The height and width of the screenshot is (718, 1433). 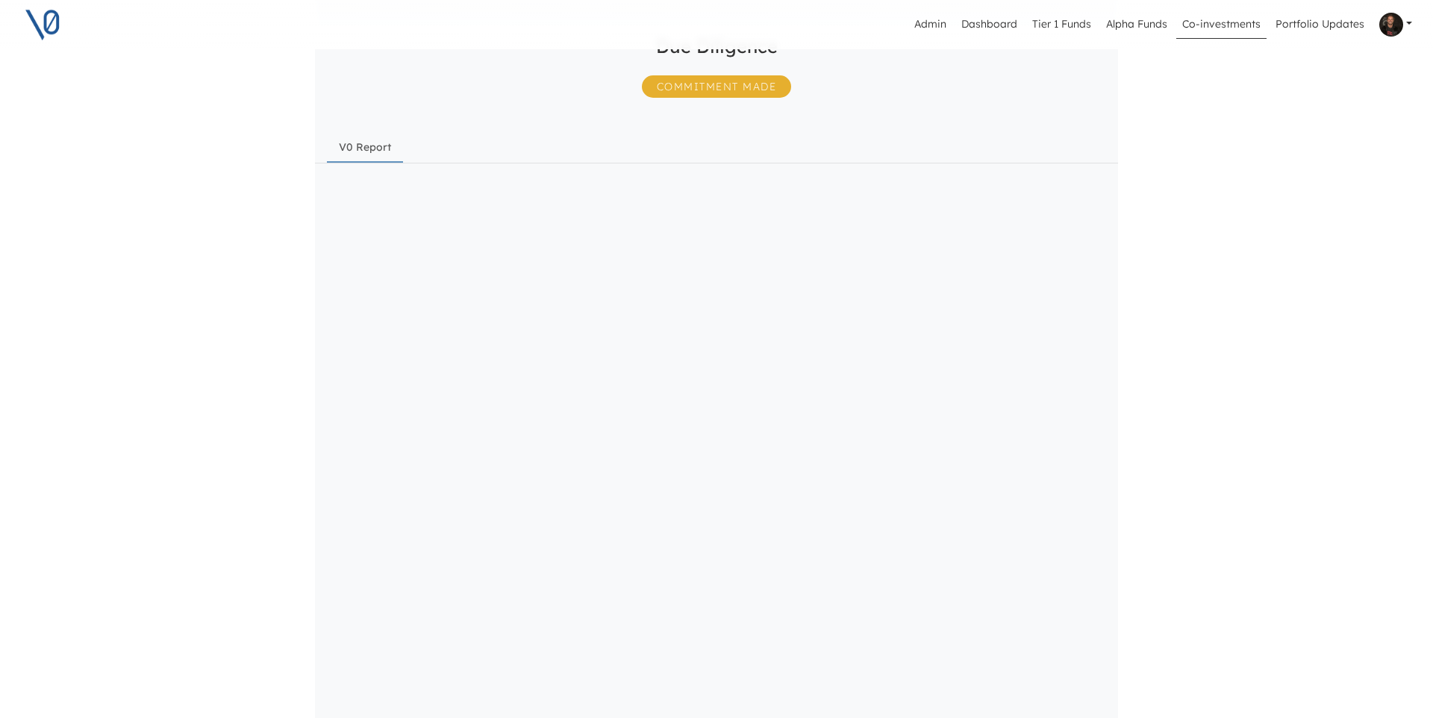 What do you see at coordinates (365, 148) in the screenshot?
I see `a: V0 Report` at bounding box center [365, 148].